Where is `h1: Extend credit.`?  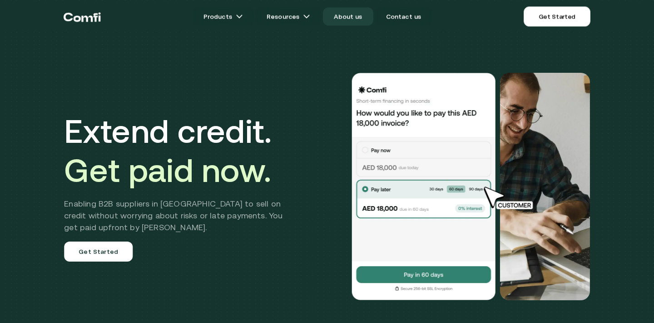
h1: Extend credit. is located at coordinates (180, 150).